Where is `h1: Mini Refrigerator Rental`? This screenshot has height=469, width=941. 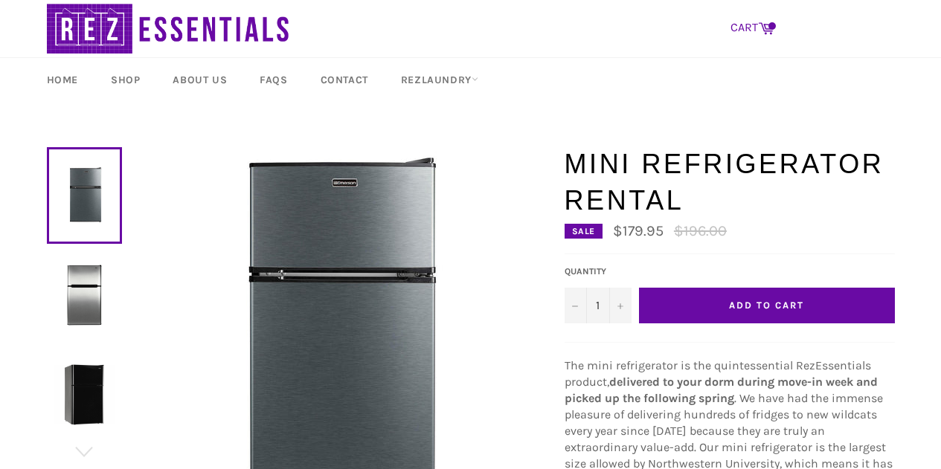 h1: Mini Refrigerator Rental is located at coordinates (730, 182).